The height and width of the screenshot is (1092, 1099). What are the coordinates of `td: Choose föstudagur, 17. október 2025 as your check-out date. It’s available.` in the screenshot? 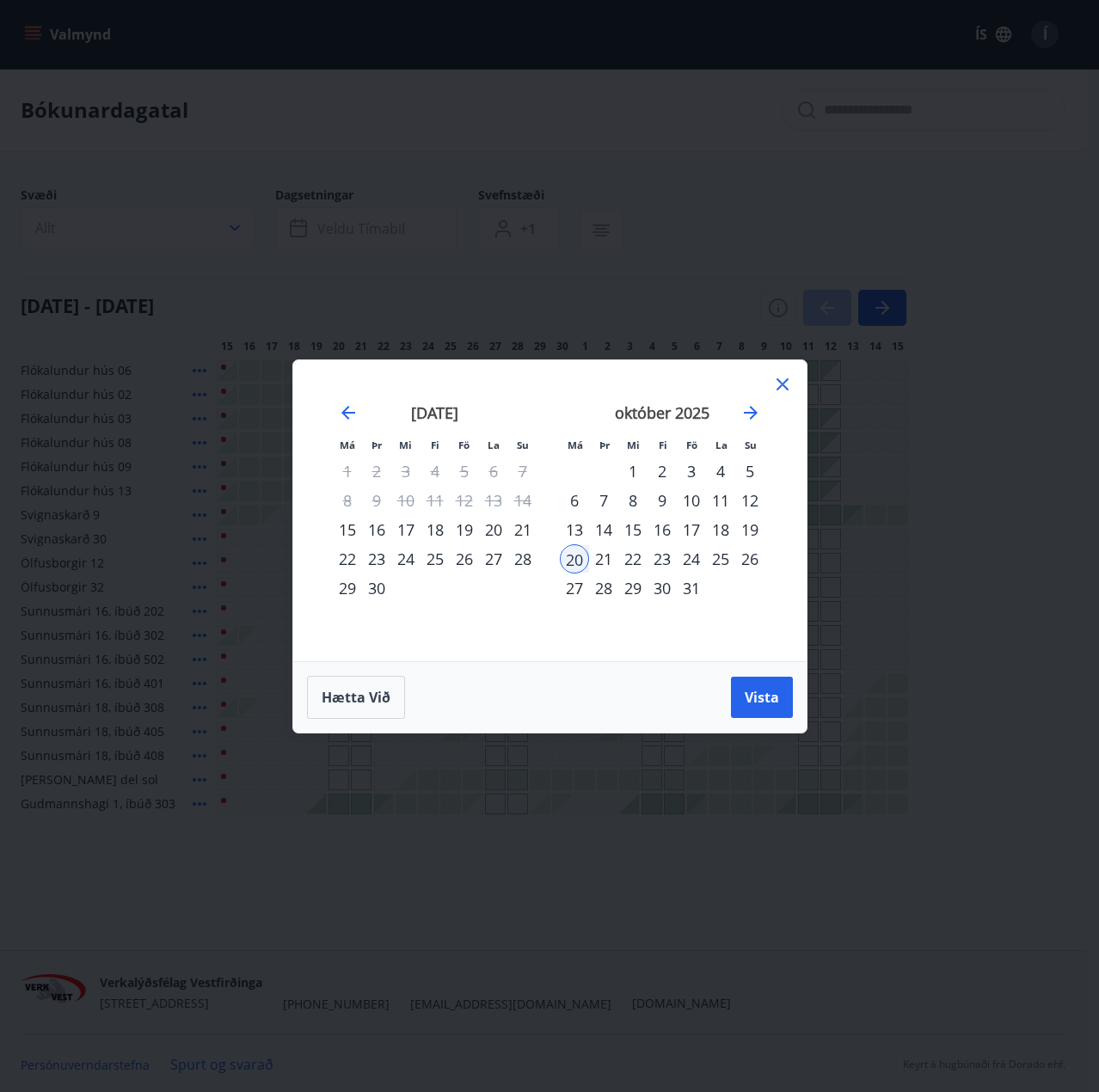 It's located at (691, 529).